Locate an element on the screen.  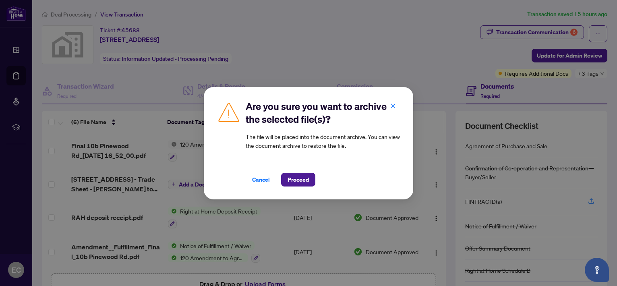
span: close is located at coordinates (393, 105).